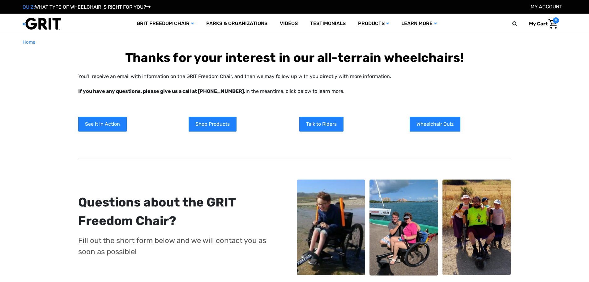 The image size is (589, 282). I want to click on a: Testimonials, so click(328, 23).